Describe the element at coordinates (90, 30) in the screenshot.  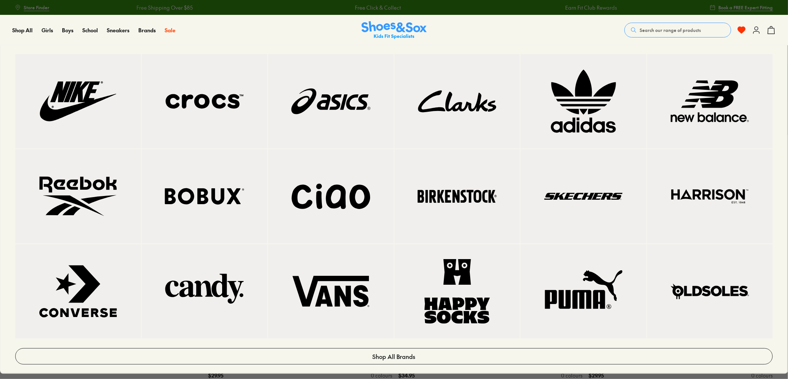
I see `span: School` at that location.